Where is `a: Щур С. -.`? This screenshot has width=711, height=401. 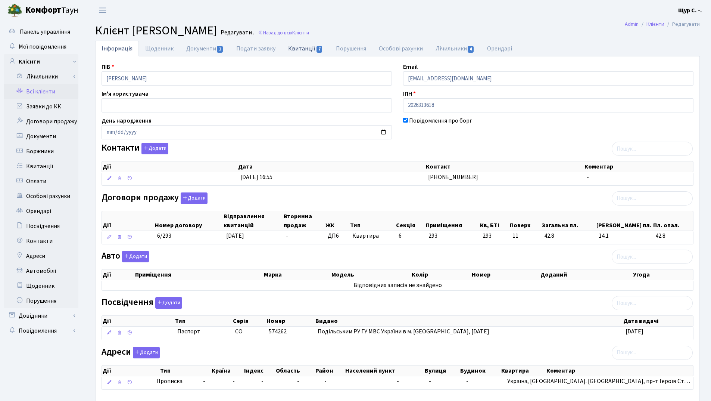
a: Щур С. -. is located at coordinates (690, 10).